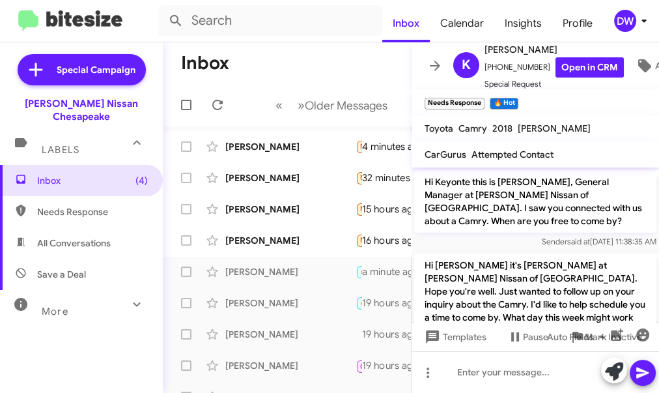  Describe the element at coordinates (462, 23) in the screenshot. I see `span: Calendar` at that location.